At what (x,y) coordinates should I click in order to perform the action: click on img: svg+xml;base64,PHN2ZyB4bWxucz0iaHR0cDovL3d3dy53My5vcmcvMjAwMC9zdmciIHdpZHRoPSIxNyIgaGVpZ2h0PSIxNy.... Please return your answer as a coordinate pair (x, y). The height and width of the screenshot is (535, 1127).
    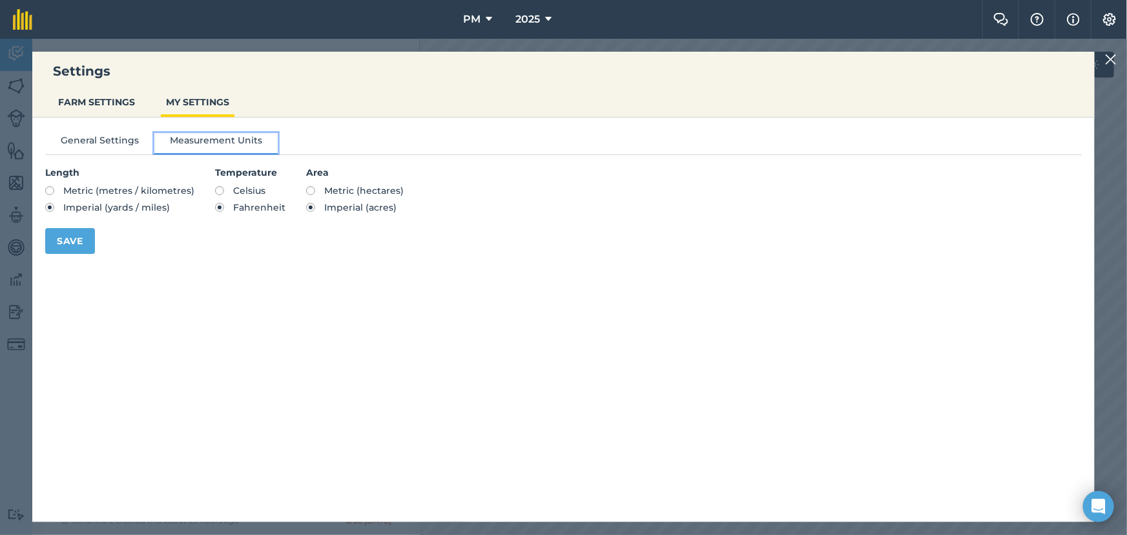
    Looking at the image, I should click on (1074, 19).